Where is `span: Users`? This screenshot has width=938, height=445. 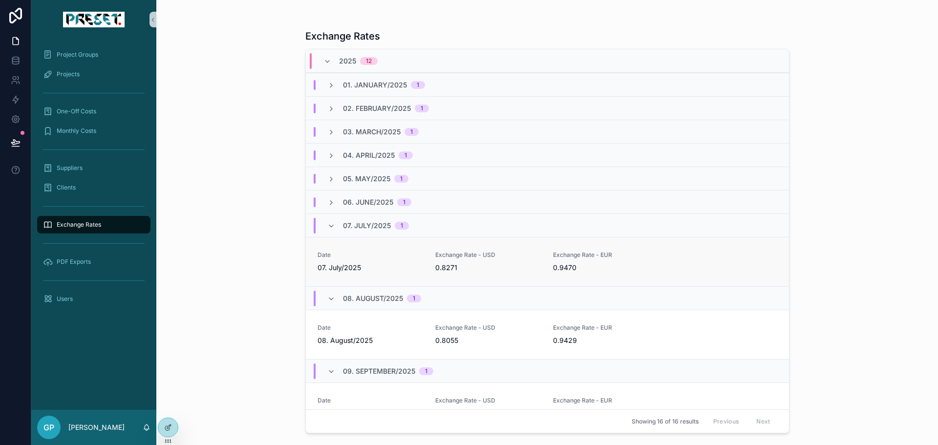 span: Users is located at coordinates (64, 299).